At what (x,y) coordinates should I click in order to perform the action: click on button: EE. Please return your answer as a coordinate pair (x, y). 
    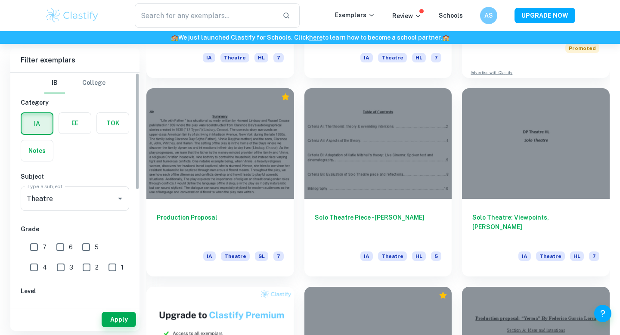
    Looking at the image, I should click on (75, 123).